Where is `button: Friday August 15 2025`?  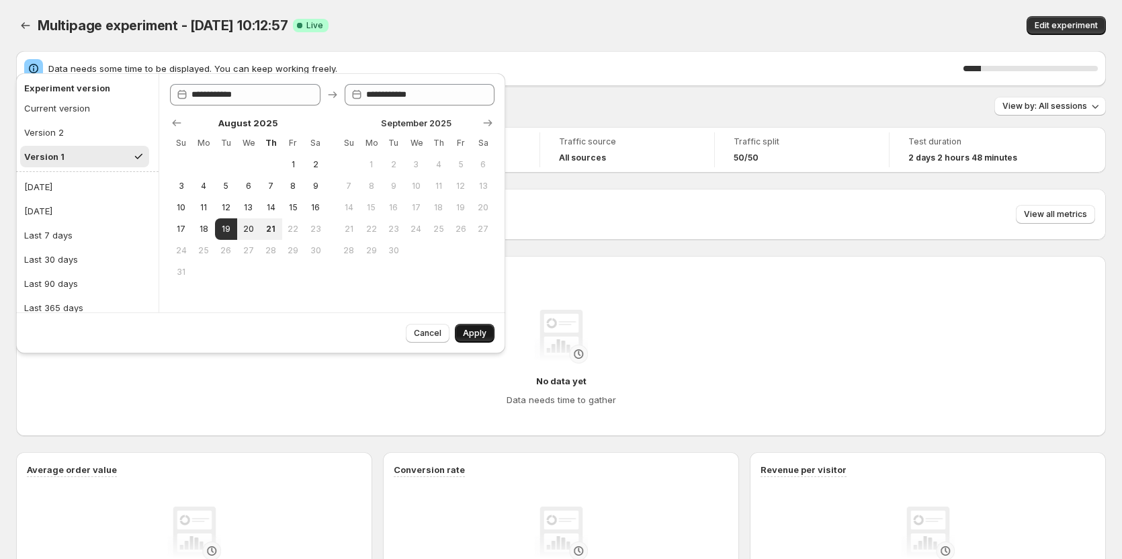
button: Friday August 15 2025 is located at coordinates (293, 208).